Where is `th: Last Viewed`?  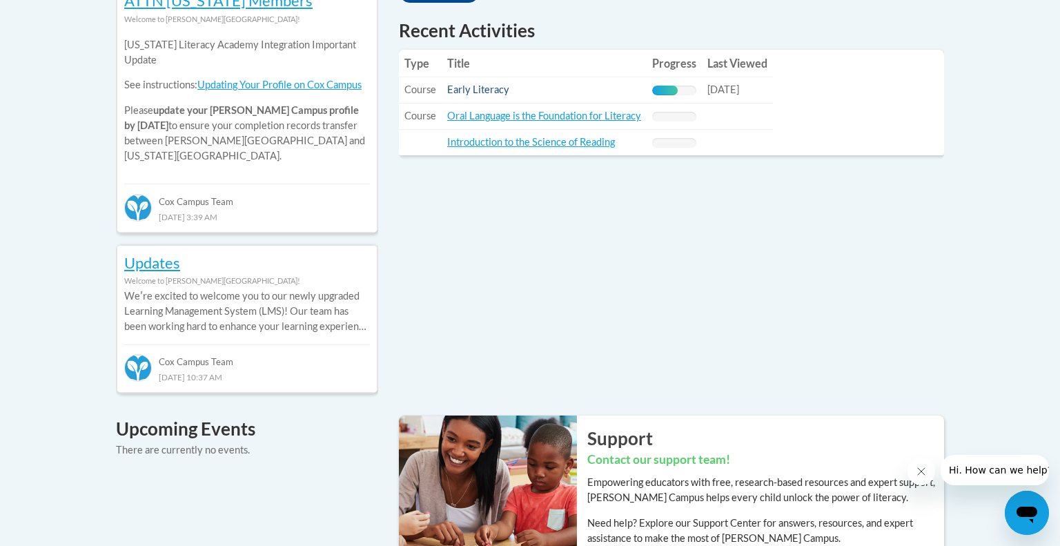
th: Last Viewed is located at coordinates (737, 63).